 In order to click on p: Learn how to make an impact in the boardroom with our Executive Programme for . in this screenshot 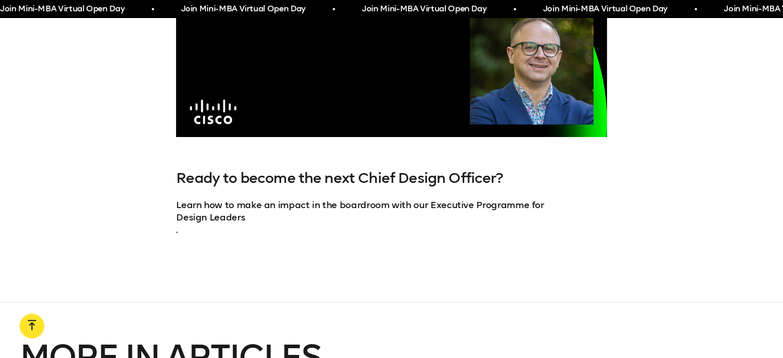, I will do `click(391, 217)`.